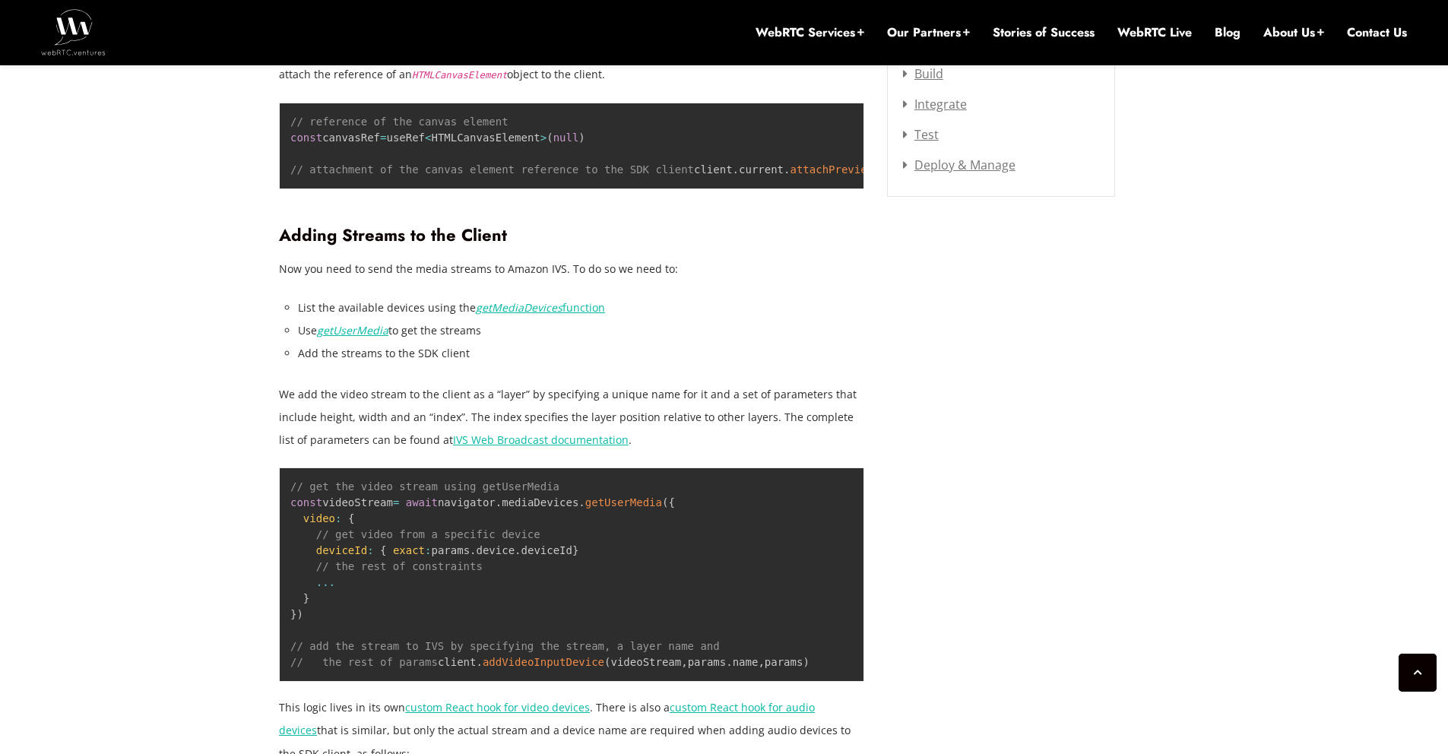 The width and height of the screenshot is (1448, 754). Describe the element at coordinates (319, 519) in the screenshot. I see `span: video` at that location.